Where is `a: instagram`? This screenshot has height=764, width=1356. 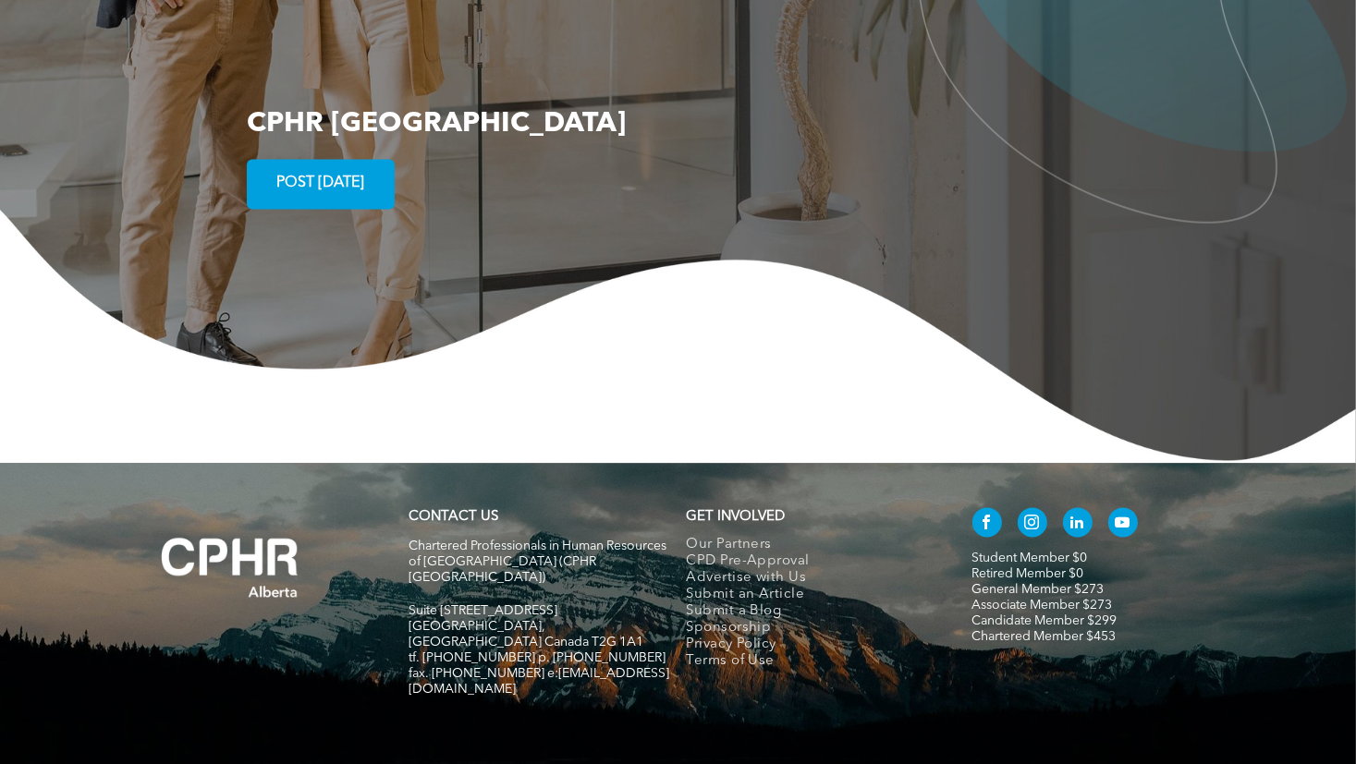
a: instagram is located at coordinates (1032, 525).